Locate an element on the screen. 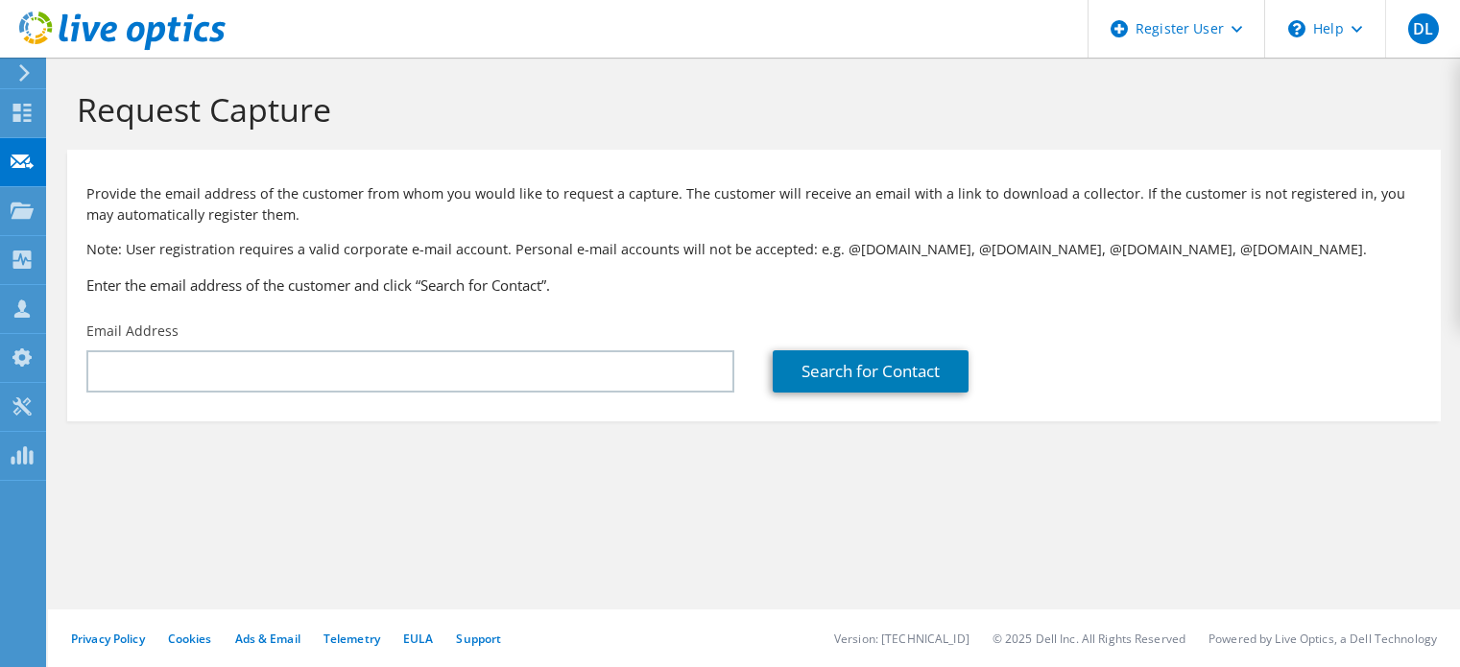 Image resolution: width=1460 pixels, height=667 pixels. p: Note: User registration requires a valid corporate e-mail account. Personal e-mail accounts will ... is located at coordinates (754, 250).